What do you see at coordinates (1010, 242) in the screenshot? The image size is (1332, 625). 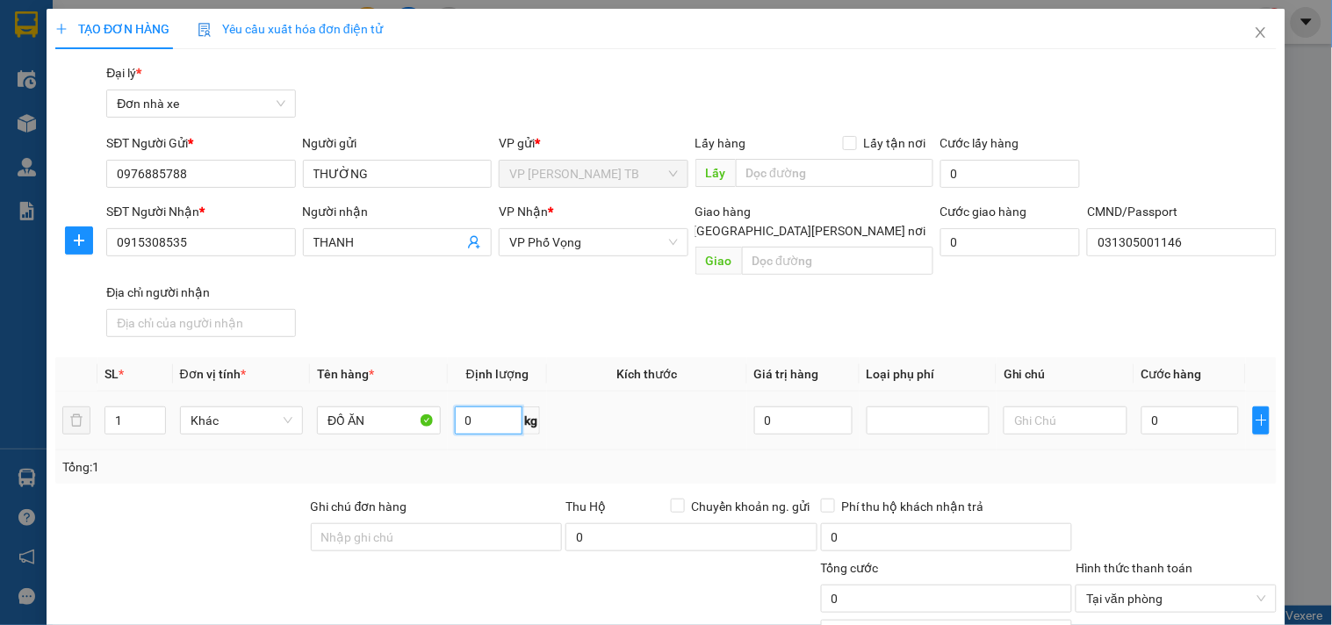 I see `input: Cước giao hàng` at bounding box center [1010, 242].